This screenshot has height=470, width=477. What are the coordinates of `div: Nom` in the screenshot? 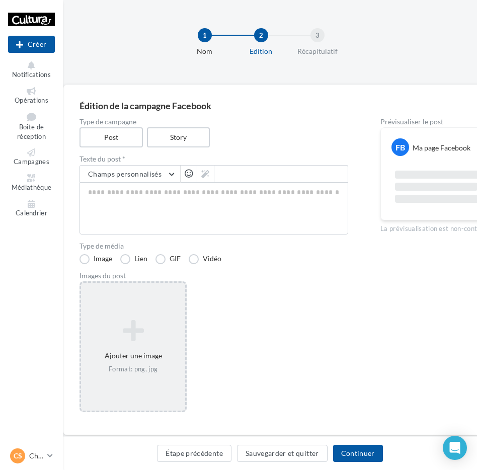 It's located at (205, 51).